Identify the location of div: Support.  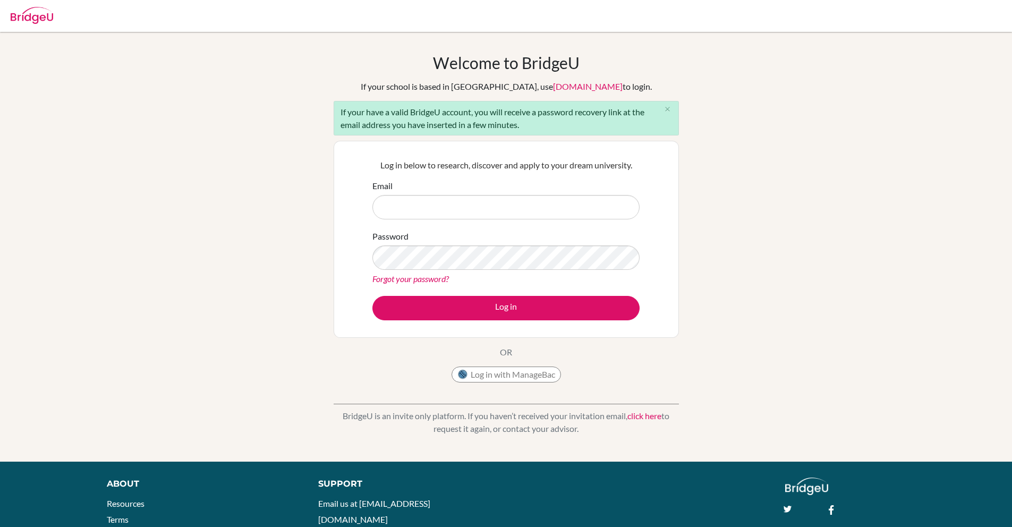
(406, 484).